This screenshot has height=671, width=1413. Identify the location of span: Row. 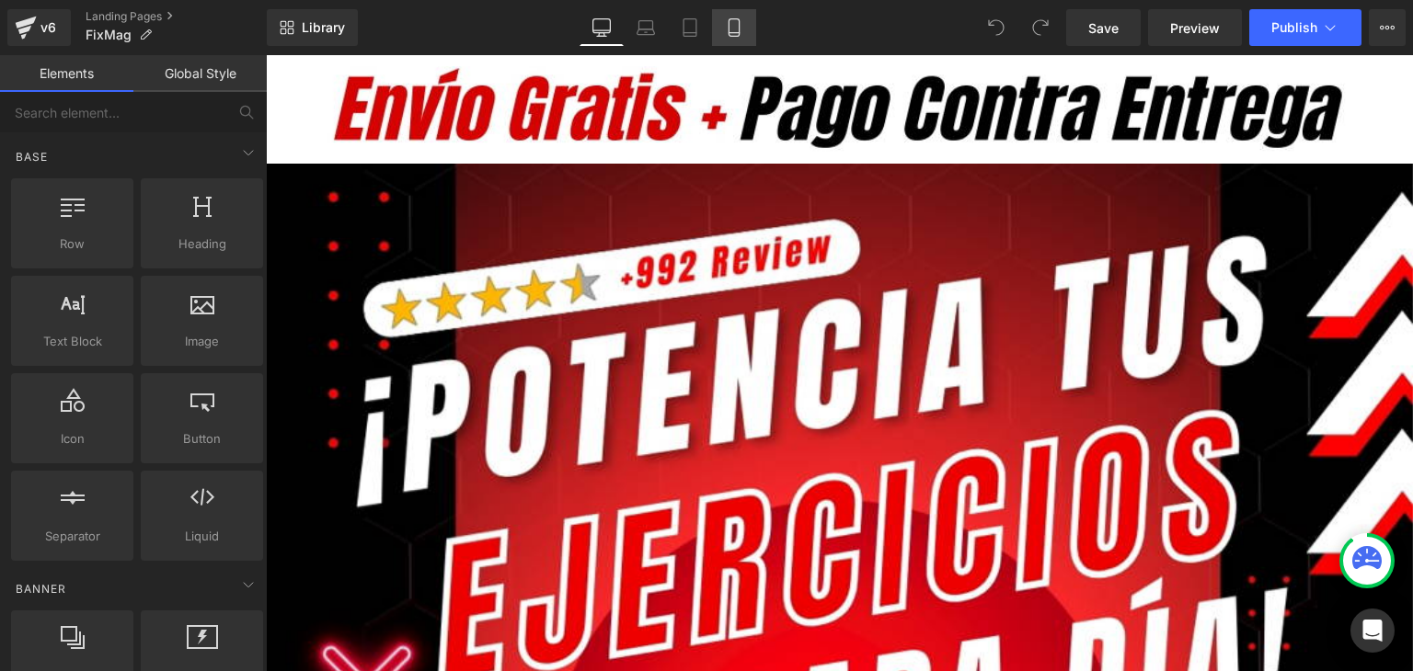
(72, 244).